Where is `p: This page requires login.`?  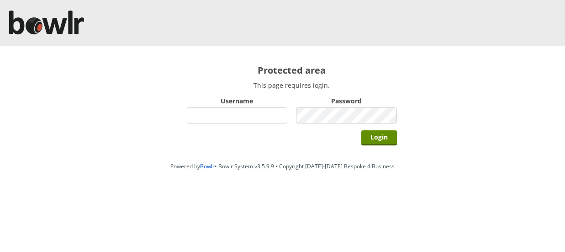
p: This page requires login. is located at coordinates (292, 85).